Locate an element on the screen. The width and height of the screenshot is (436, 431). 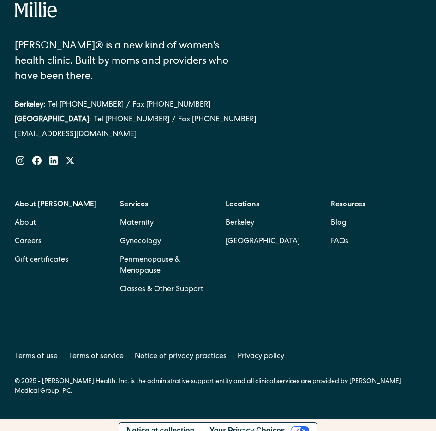
a: About is located at coordinates (25, 224).